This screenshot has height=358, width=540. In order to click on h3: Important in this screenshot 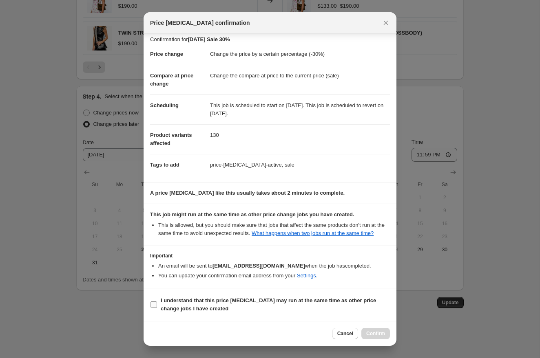, I will do `click(270, 256)`.